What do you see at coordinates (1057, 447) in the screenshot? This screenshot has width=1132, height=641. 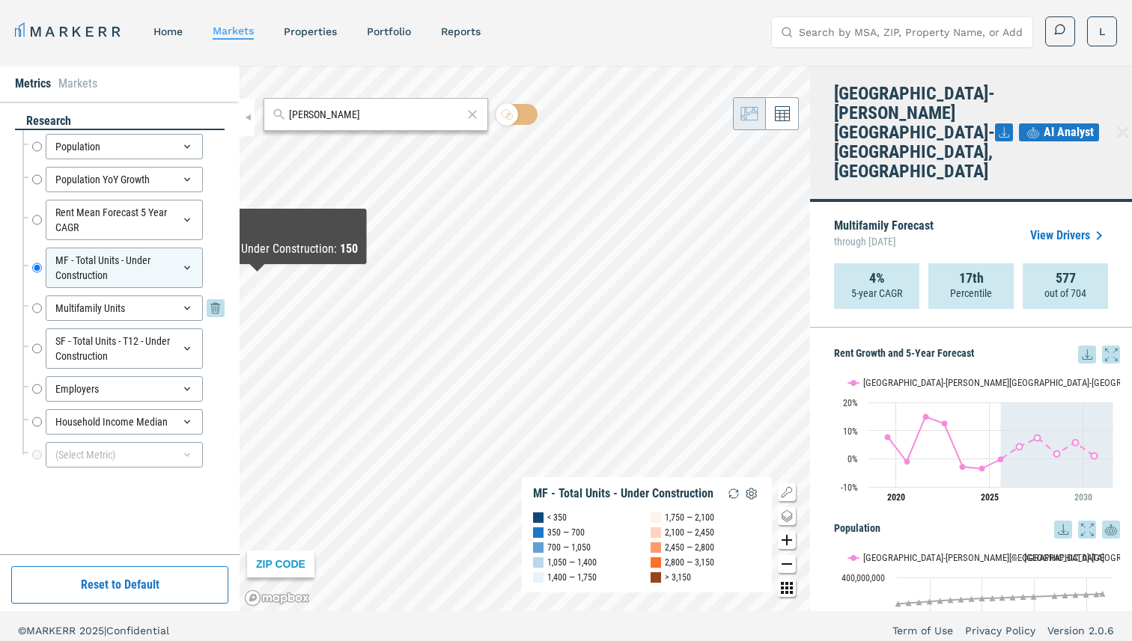 I see `g: Atlanta-Sandy Springs-Roswell, GA, line 2 of 2 with 5 data points.` at bounding box center [1057, 447].